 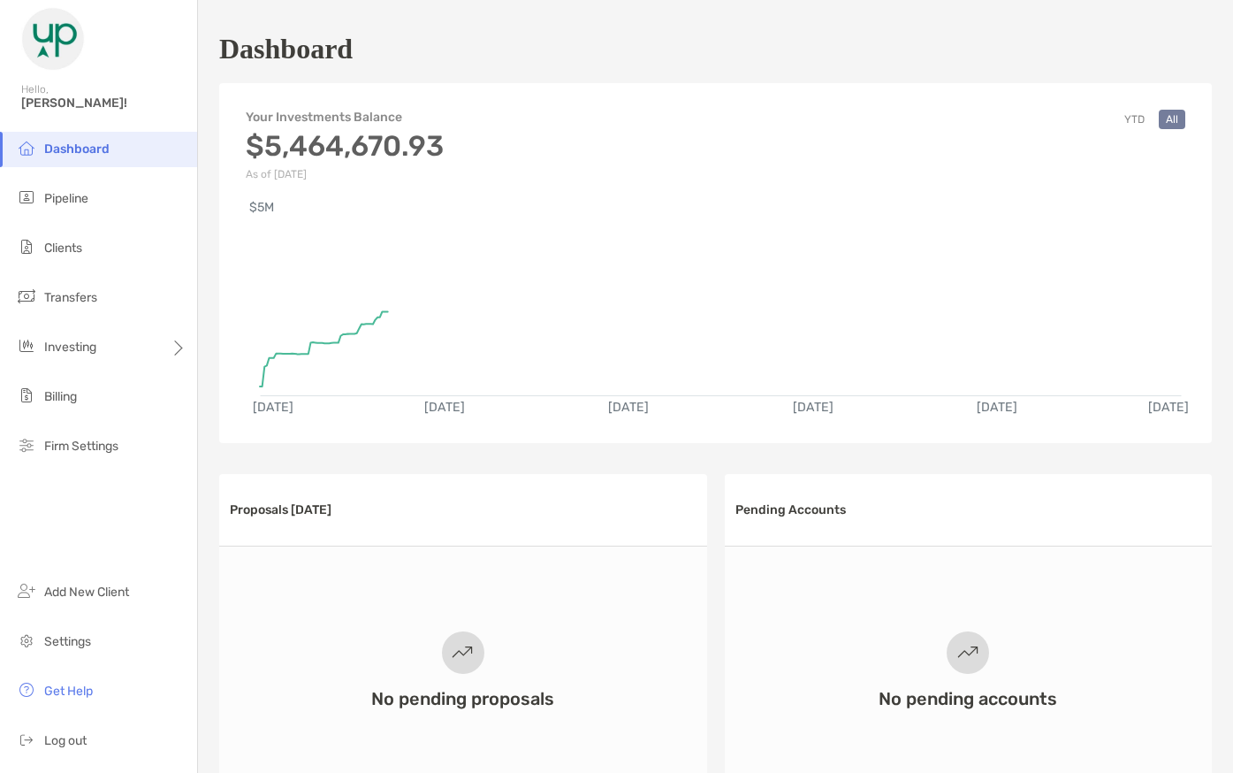 I want to click on span: Billing, so click(x=60, y=396).